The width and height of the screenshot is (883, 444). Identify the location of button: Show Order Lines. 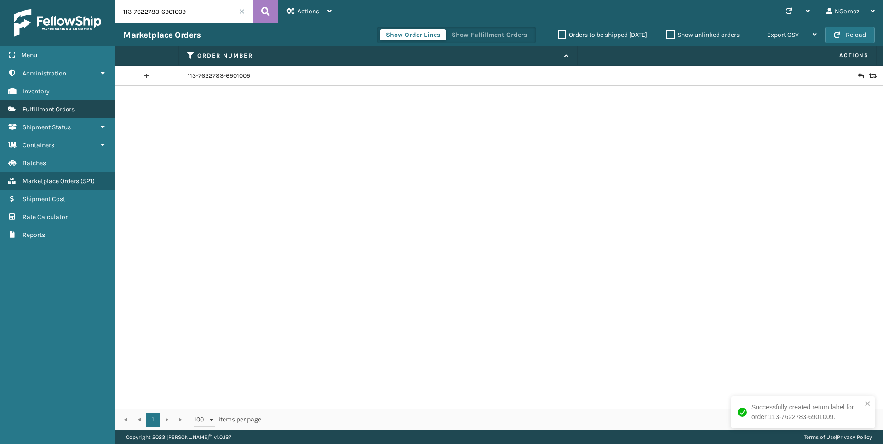
(413, 35).